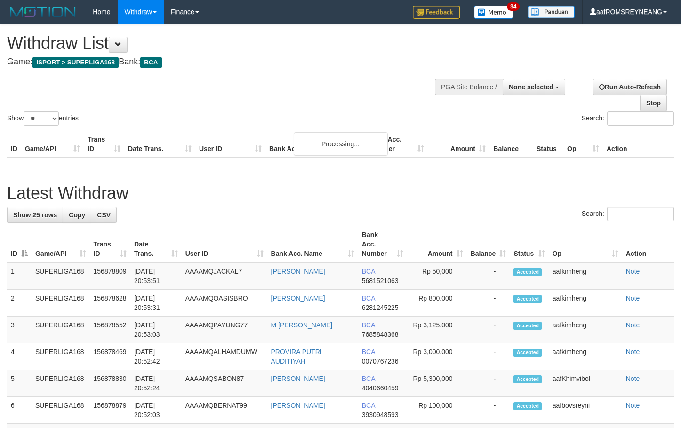 This screenshot has width=681, height=428. I want to click on th: User ID: activate to sort column ascending, so click(224, 244).